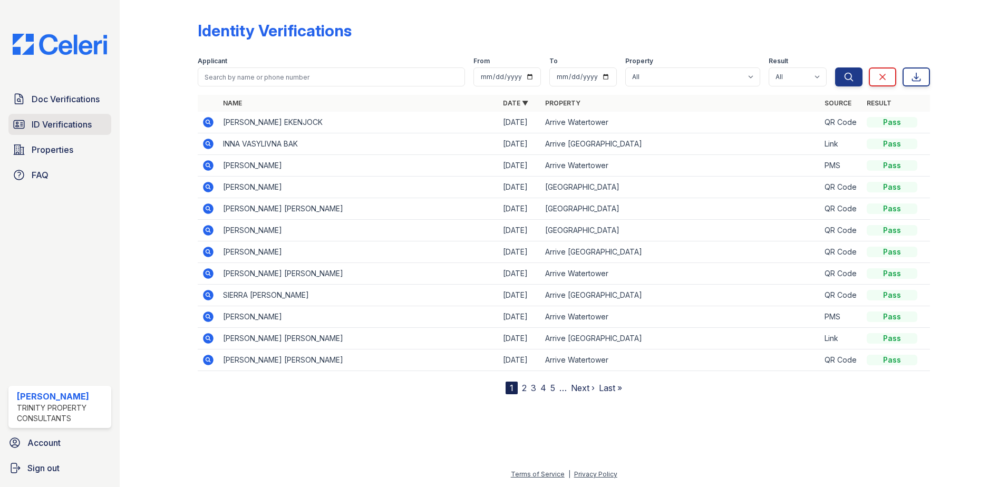 The height and width of the screenshot is (487, 1008). What do you see at coordinates (44, 443) in the screenshot?
I see `span: Account` at bounding box center [44, 443].